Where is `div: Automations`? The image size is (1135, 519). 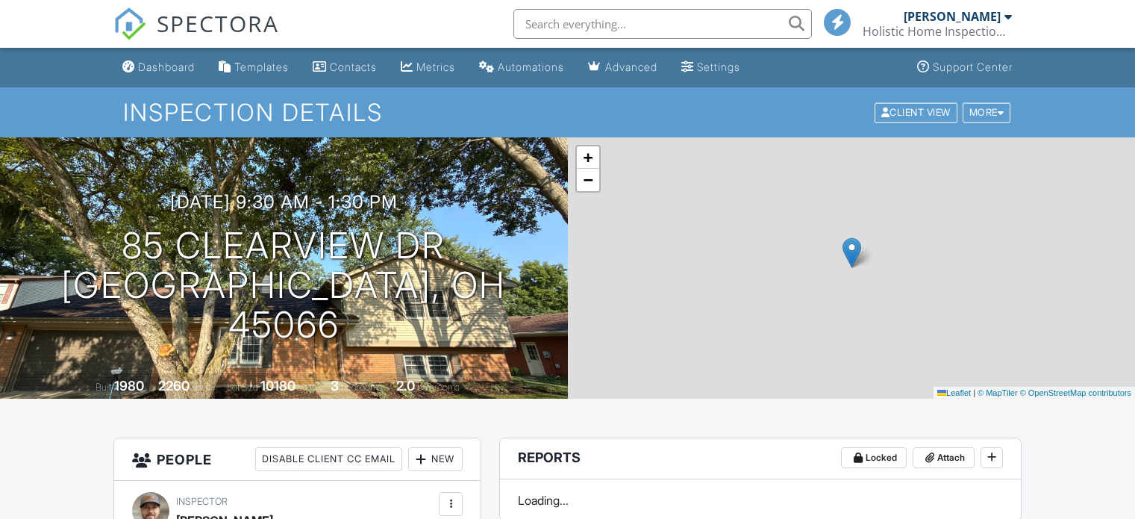
div: Automations is located at coordinates (531, 66).